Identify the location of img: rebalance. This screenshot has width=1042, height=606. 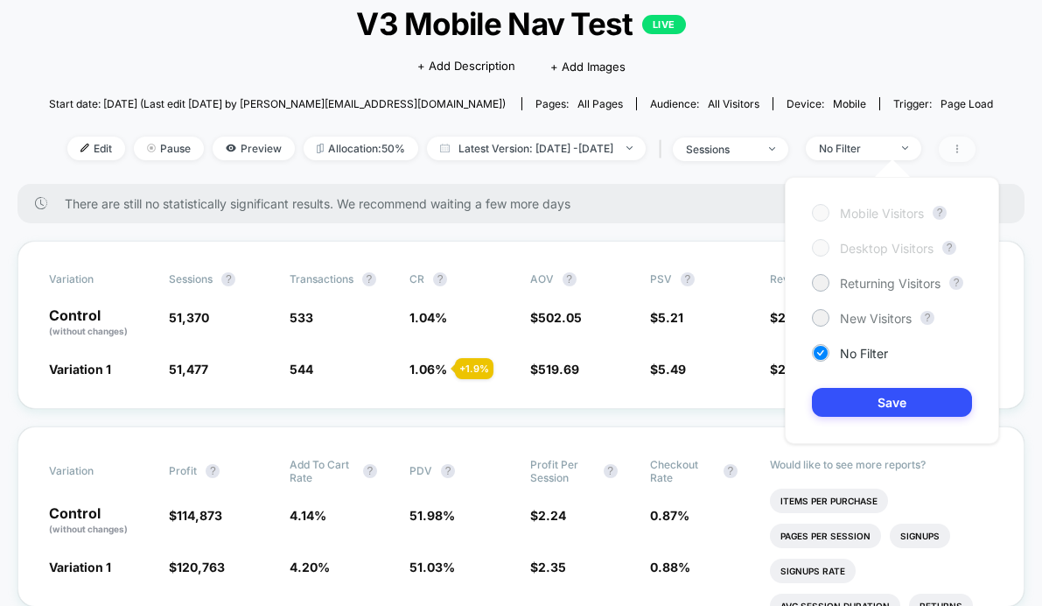
(320, 148).